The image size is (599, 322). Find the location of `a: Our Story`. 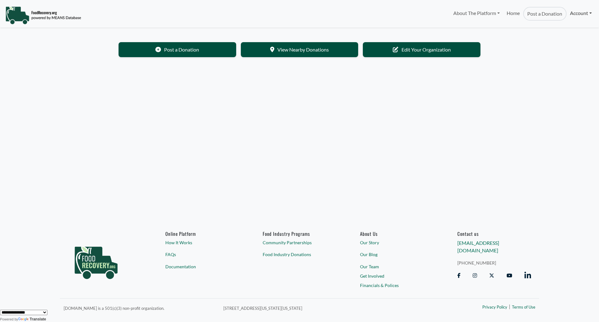

a: Our Story is located at coordinates (397, 242).